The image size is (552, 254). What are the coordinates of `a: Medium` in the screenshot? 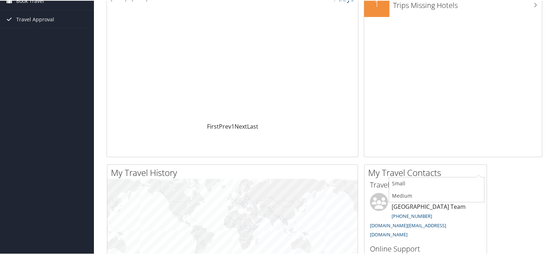 It's located at (437, 195).